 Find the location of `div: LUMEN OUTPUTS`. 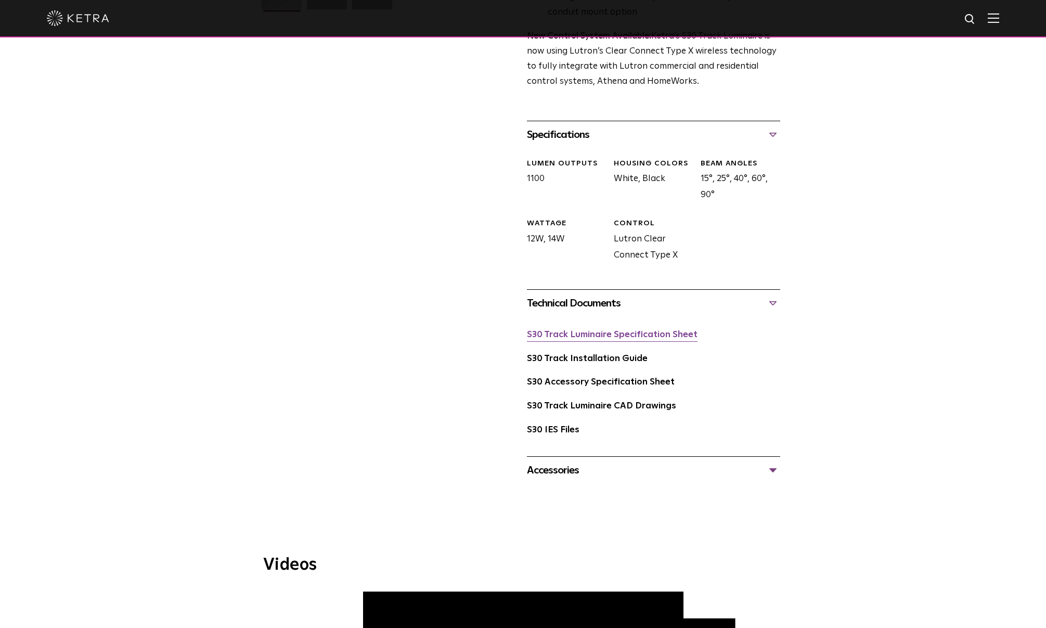

div: LUMEN OUTPUTS is located at coordinates (567, 164).